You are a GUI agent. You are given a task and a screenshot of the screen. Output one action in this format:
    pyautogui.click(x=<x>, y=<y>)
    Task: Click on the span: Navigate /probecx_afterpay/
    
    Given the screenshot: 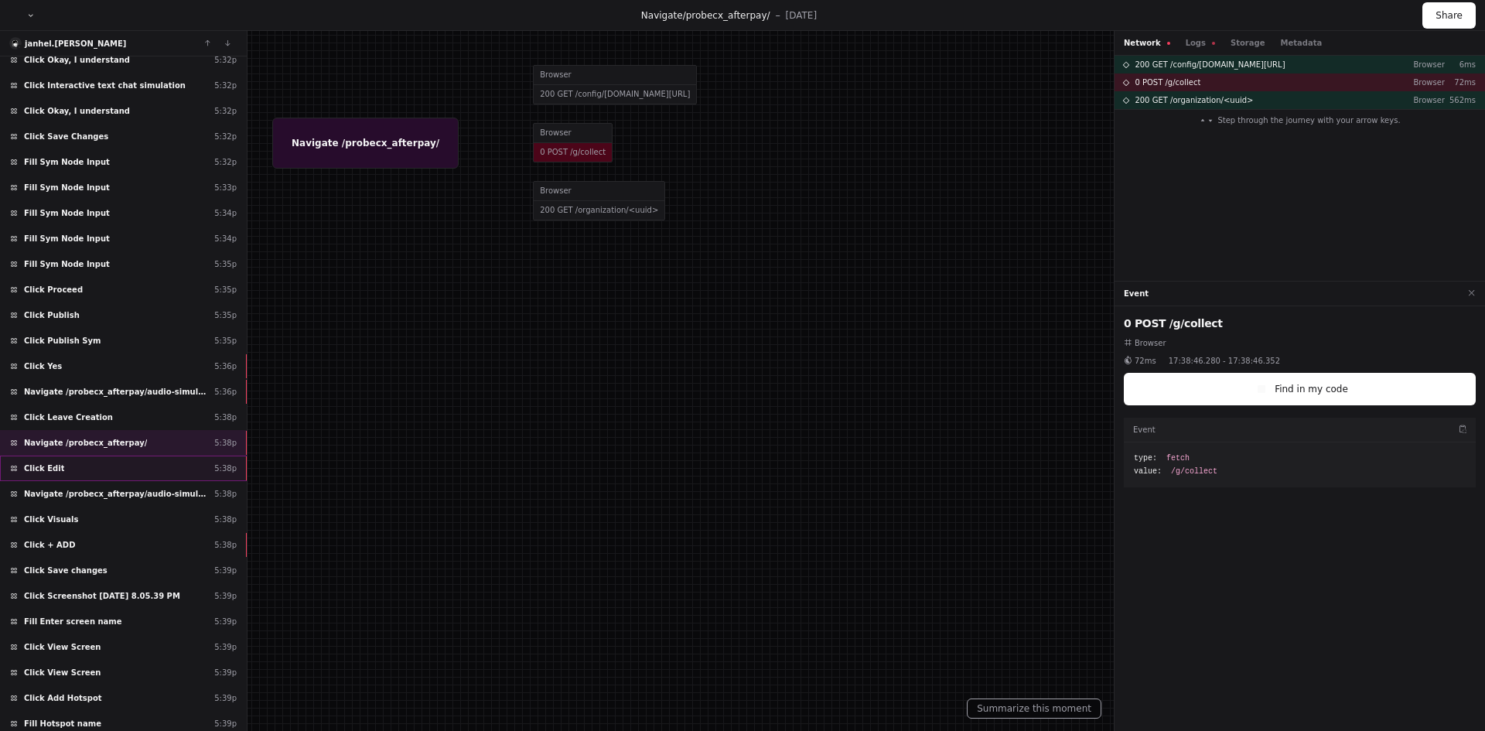 What is the action you would take?
    pyautogui.click(x=85, y=442)
    